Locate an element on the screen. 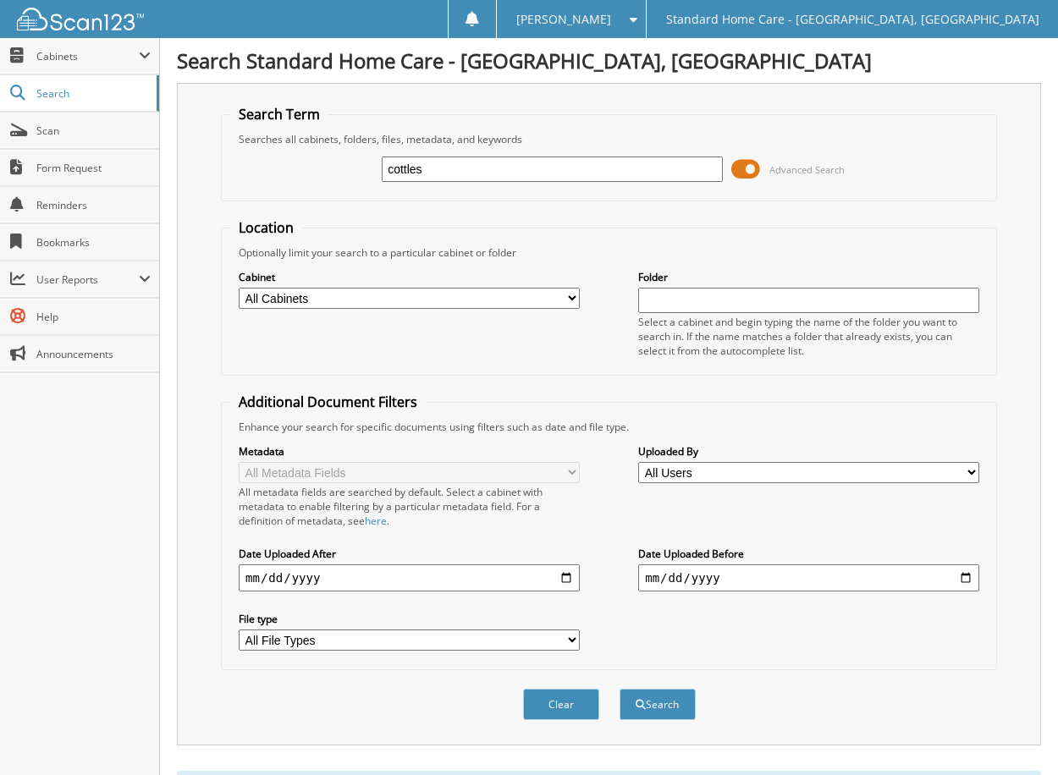  span: Reminders is located at coordinates (93, 205).